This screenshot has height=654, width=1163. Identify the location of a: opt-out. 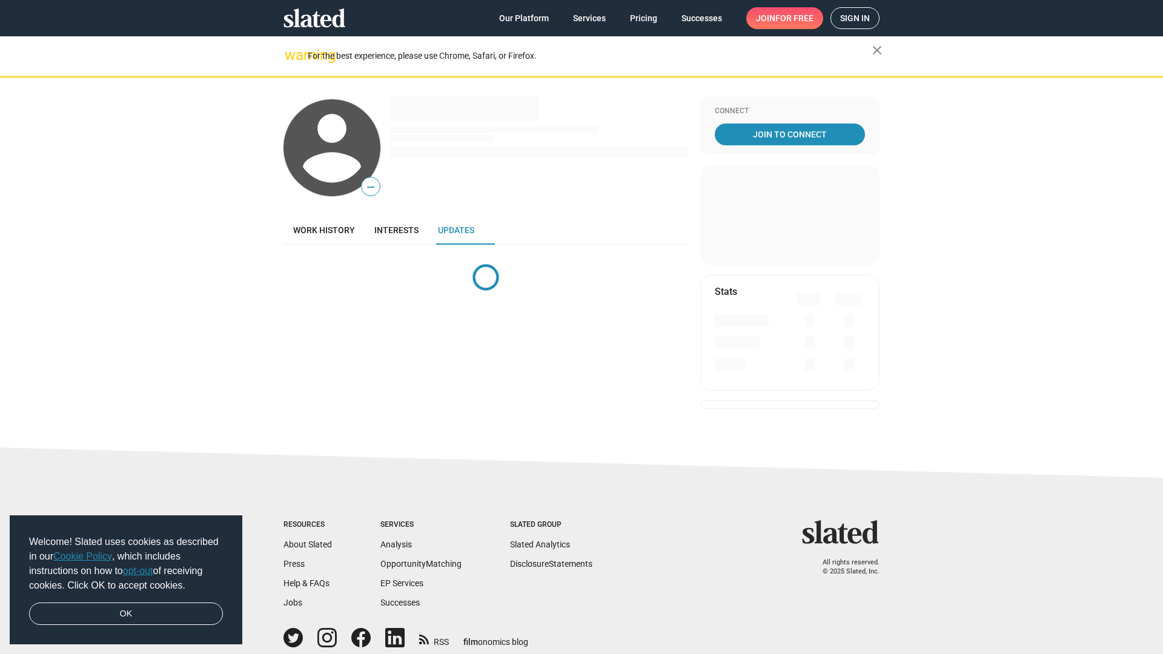
(138, 570).